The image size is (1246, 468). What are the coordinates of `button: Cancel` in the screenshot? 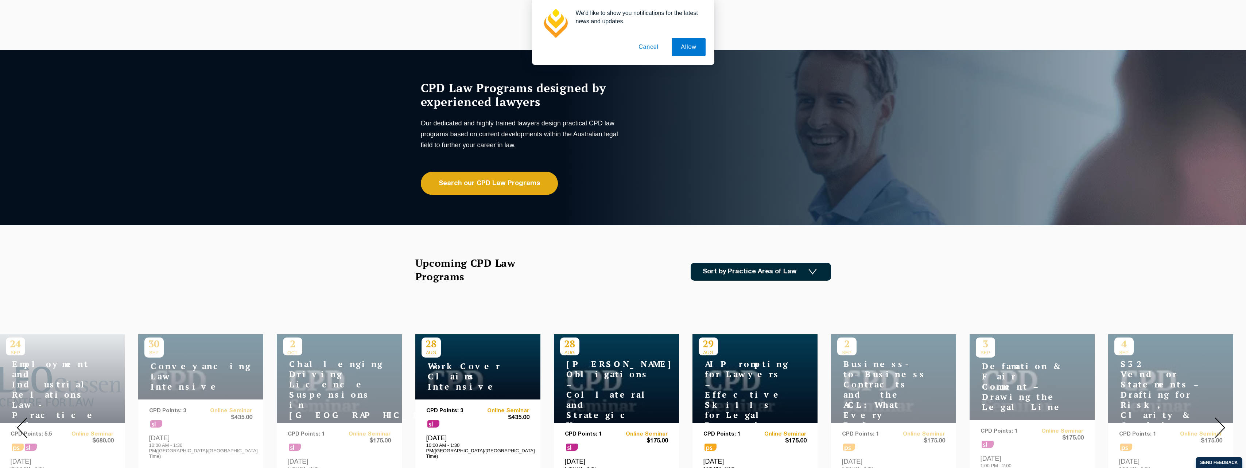 It's located at (648, 47).